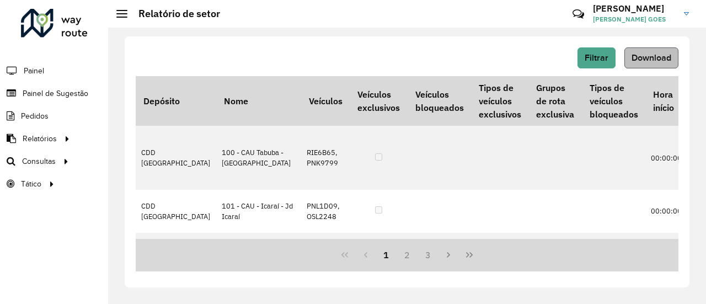  Describe the element at coordinates (386, 255) in the screenshot. I see `button: 1` at that location.